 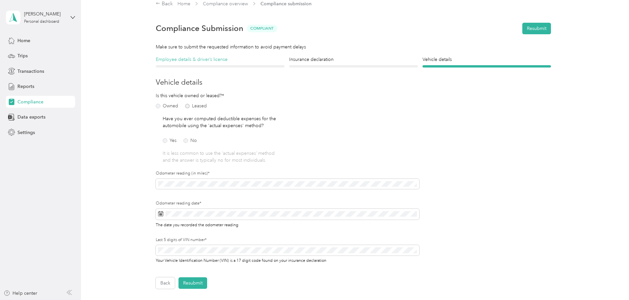 What do you see at coordinates (200, 28) in the screenshot?
I see `h1: Compliance Submission` at bounding box center [200, 28].